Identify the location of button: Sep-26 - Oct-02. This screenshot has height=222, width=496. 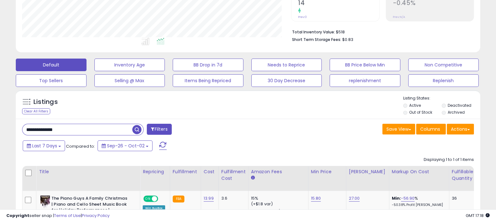
(125, 146).